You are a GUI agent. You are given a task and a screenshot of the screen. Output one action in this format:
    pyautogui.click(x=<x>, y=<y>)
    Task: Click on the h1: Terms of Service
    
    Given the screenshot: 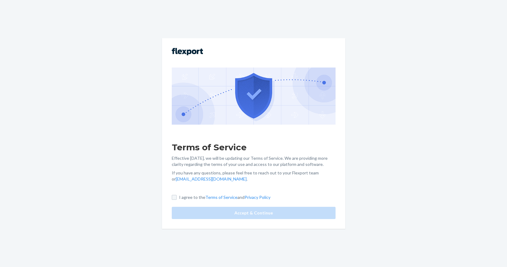 What is the action you would take?
    pyautogui.click(x=254, y=147)
    